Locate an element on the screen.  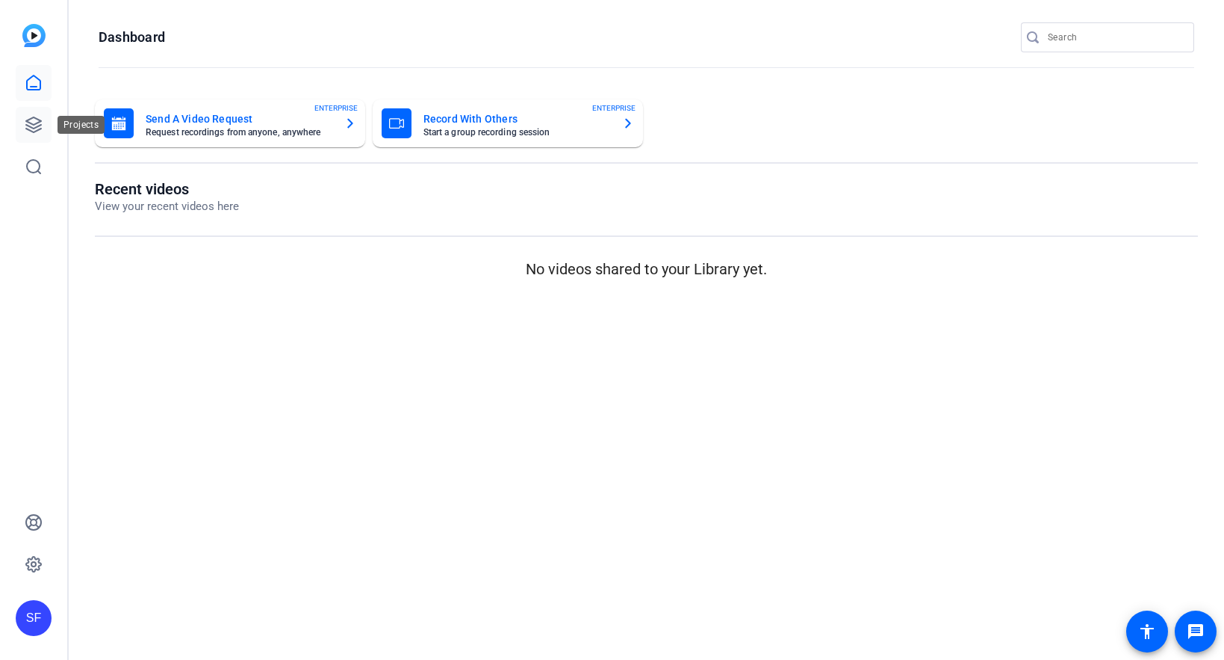
mat-card-title: Record With Others is located at coordinates (517, 119).